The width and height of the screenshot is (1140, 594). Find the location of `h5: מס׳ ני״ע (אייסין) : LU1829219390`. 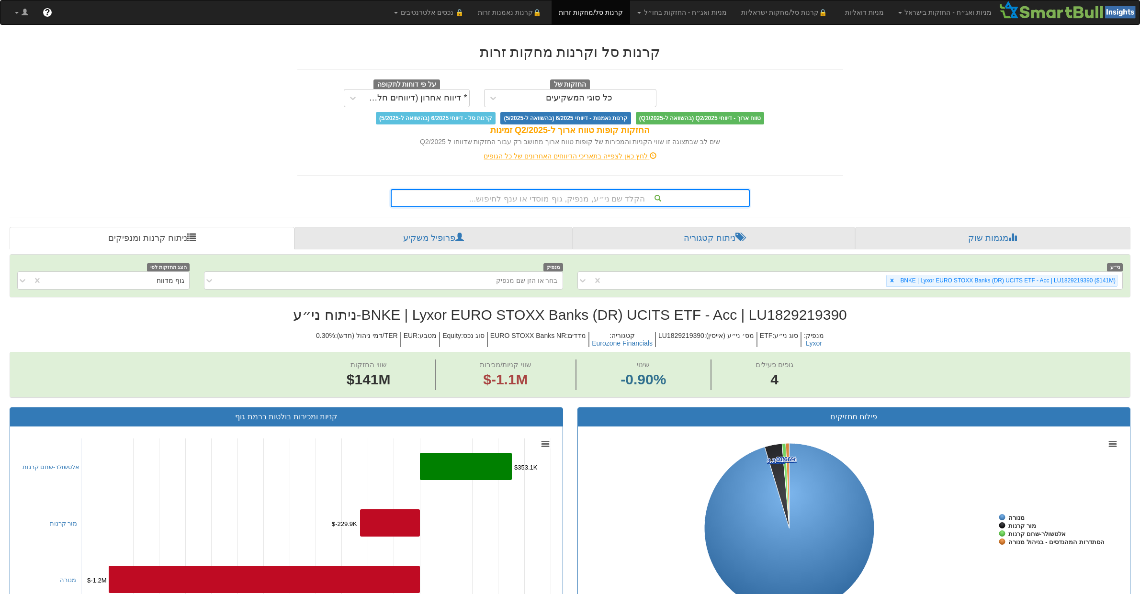

h5: מס׳ ני״ע (אייסין) : LU1829219390 is located at coordinates (706, 339).